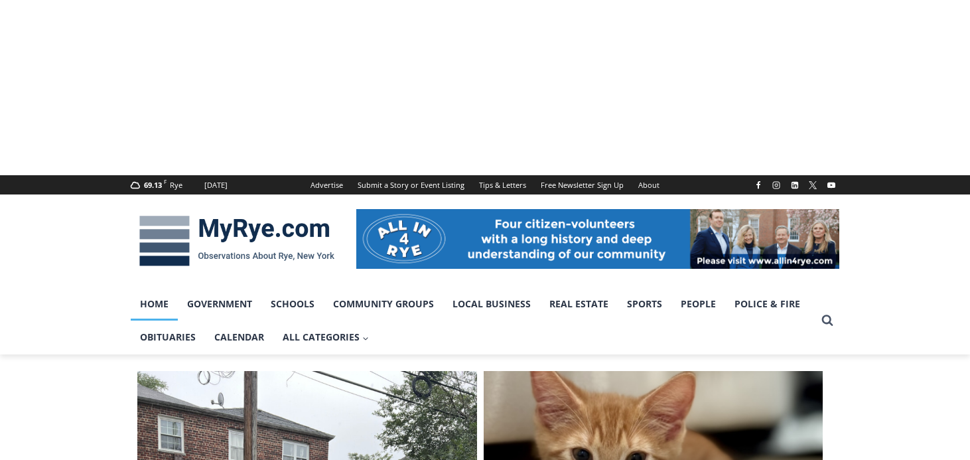 This screenshot has width=970, height=460. Describe the element at coordinates (831, 185) in the screenshot. I see `a: YouTube` at that location.